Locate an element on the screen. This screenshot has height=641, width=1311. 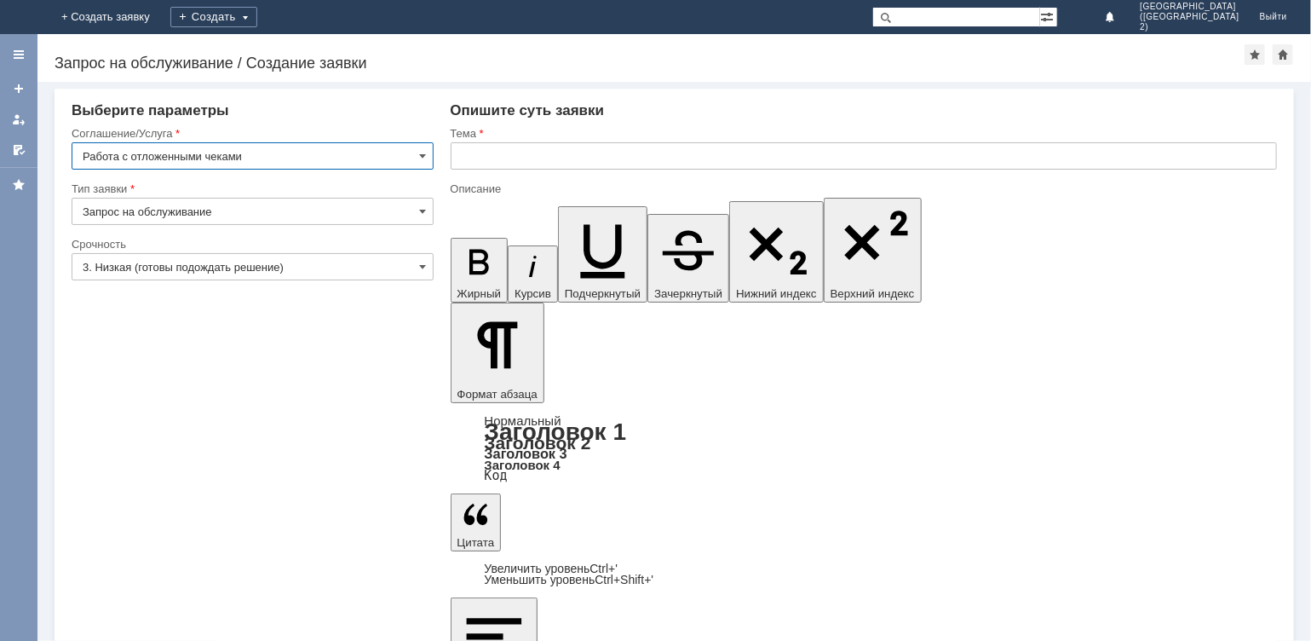
span: Жирный is located at coordinates (480, 293).